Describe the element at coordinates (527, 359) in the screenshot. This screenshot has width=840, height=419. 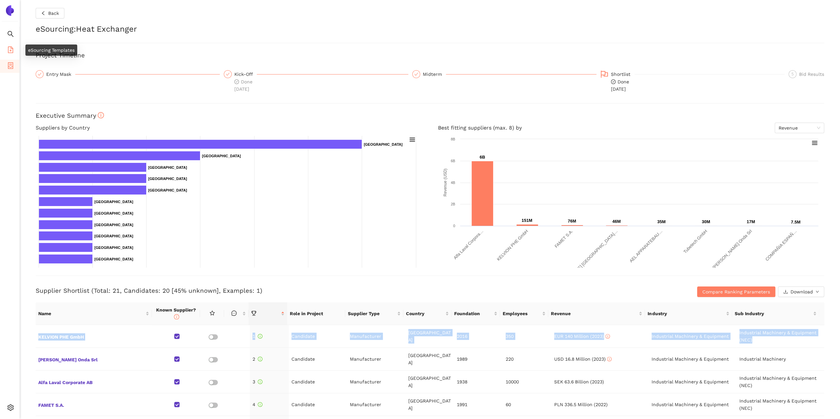
I see `td: 220` at that location.